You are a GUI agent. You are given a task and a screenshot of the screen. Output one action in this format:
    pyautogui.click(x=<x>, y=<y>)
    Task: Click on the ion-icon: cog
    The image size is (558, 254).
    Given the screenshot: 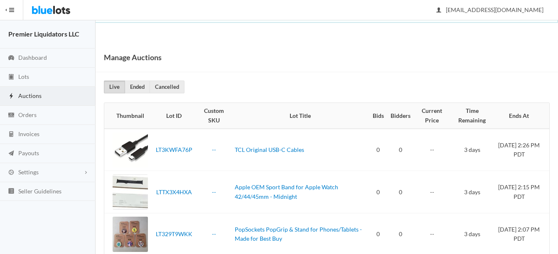 What is the action you would take?
    pyautogui.click(x=11, y=173)
    